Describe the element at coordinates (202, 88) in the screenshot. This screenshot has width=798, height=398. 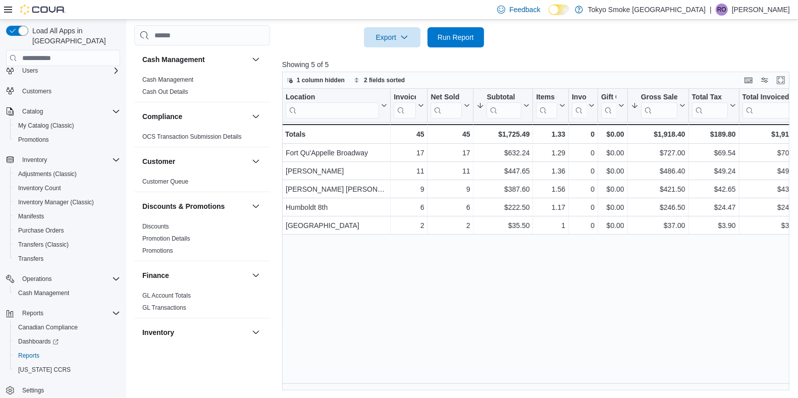
I see `div: Cash Management` at that location.